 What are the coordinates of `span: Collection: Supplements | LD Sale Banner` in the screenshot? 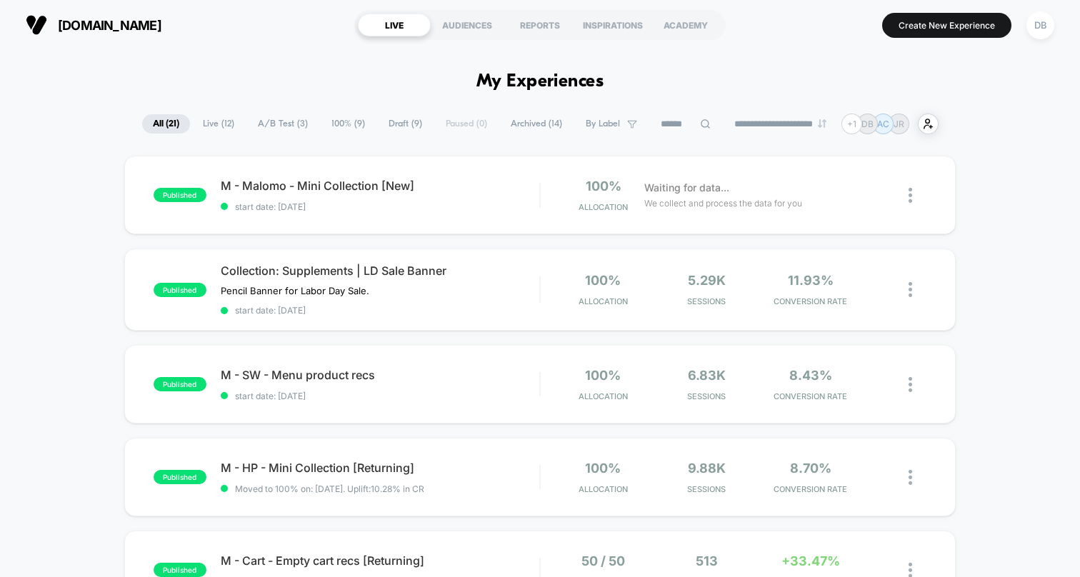 It's located at (380, 271).